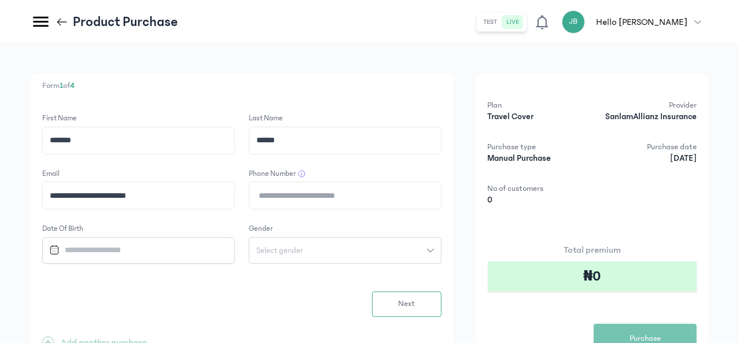  What do you see at coordinates (538, 147) in the screenshot?
I see `p: Purchase type` at bounding box center [538, 147].